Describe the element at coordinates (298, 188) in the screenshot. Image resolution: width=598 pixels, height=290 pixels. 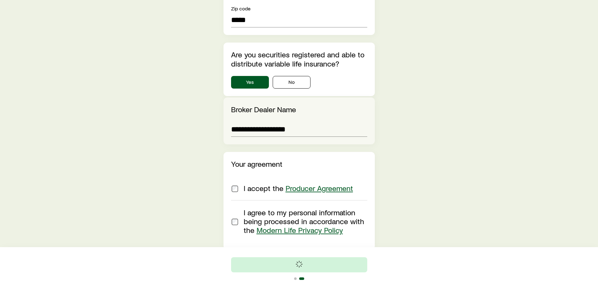
I see `span: I accept the` at that location.